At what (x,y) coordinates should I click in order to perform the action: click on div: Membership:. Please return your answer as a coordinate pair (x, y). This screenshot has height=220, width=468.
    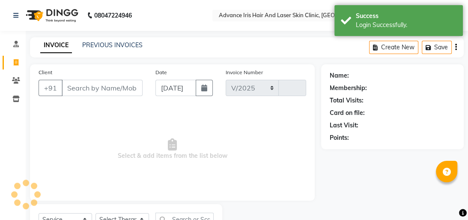
    Looking at the image, I should click on (348, 88).